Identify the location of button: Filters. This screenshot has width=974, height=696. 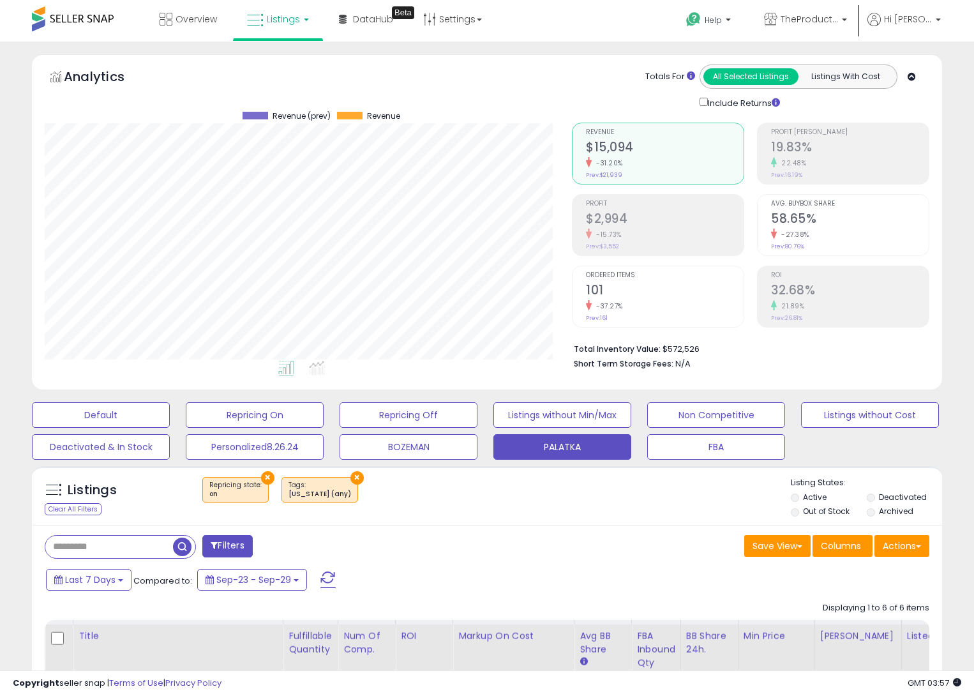
(227, 546).